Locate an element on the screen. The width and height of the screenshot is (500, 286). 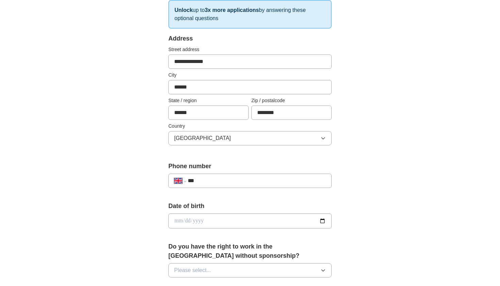
label: State / region is located at coordinates (209, 100).